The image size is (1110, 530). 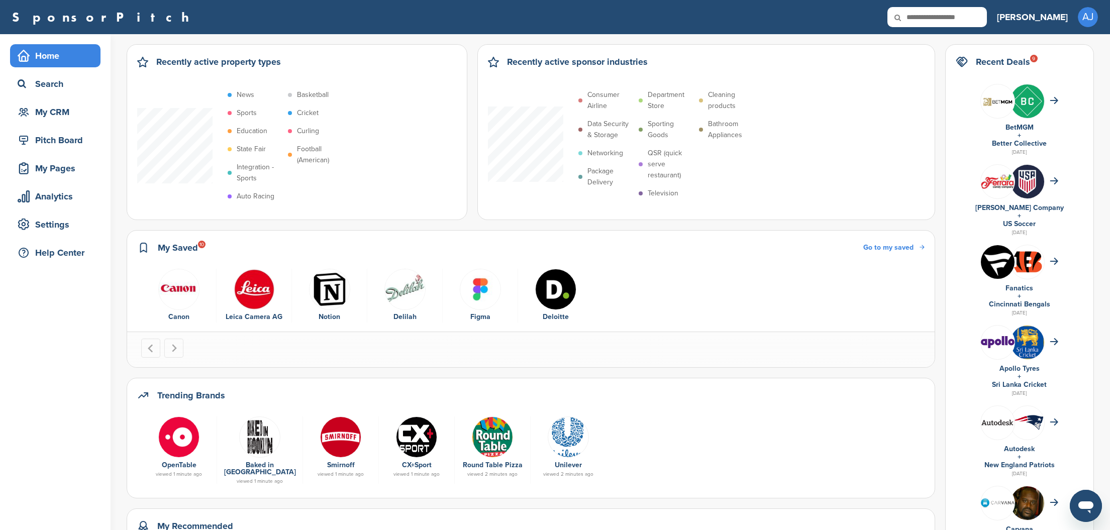 What do you see at coordinates (341, 465) in the screenshot?
I see `a: Smirnoff` at bounding box center [341, 465].